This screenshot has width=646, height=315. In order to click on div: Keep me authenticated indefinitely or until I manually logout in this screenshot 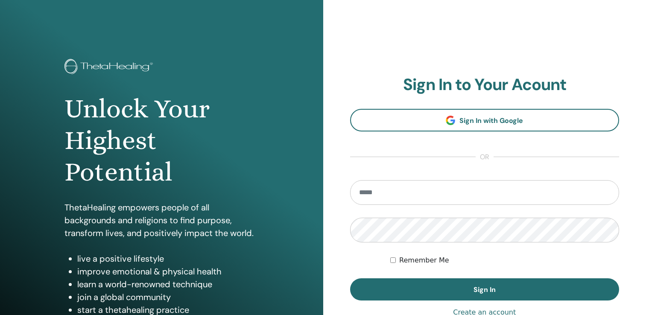, I will do `click(504, 260)`.